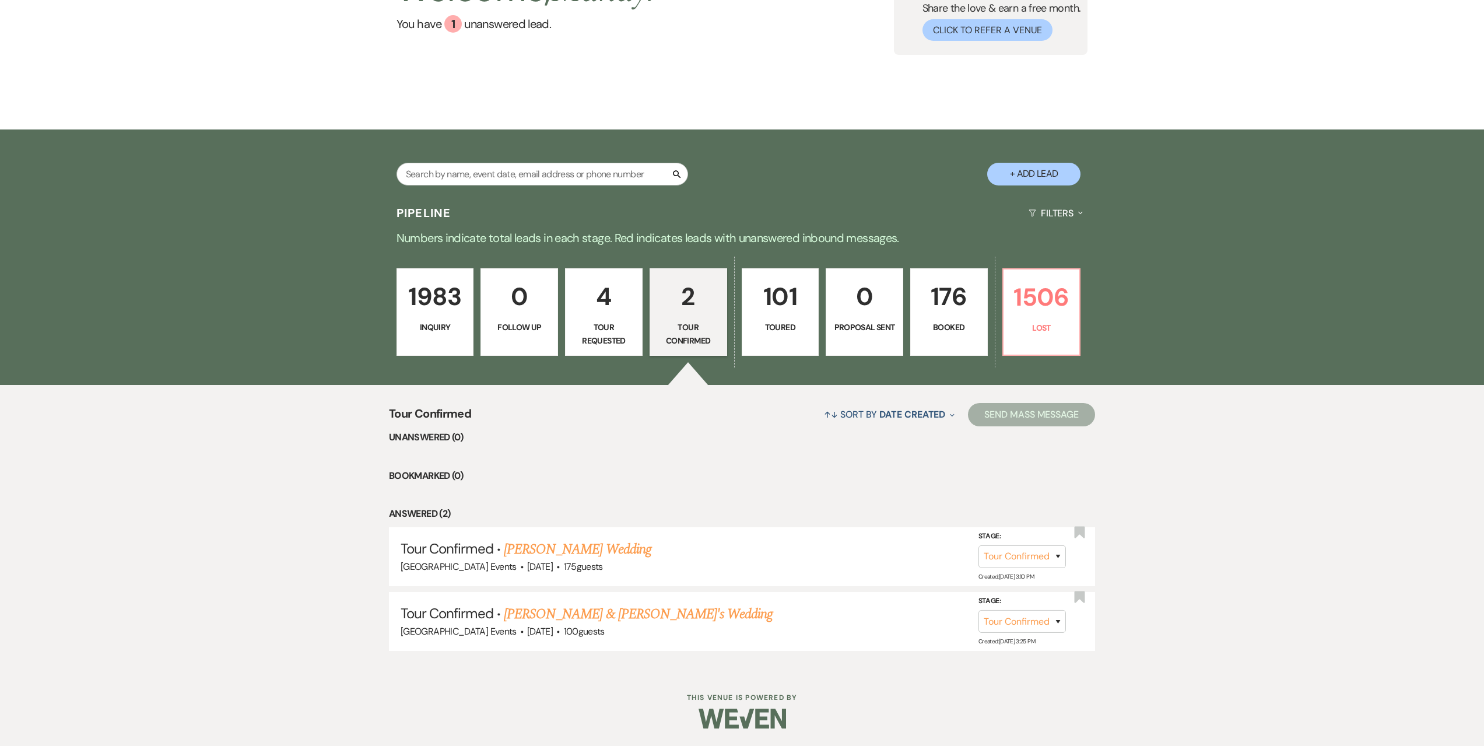 This screenshot has height=746, width=1484. I want to click on p: Booked, so click(948, 327).